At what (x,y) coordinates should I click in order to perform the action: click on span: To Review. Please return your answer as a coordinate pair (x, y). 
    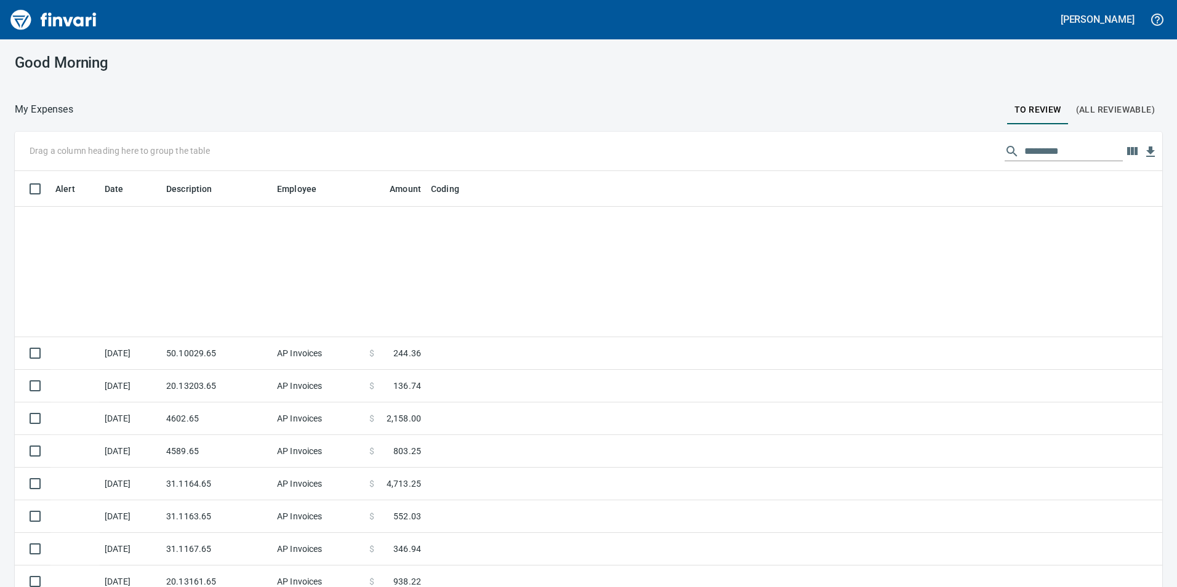
    Looking at the image, I should click on (1037, 110).